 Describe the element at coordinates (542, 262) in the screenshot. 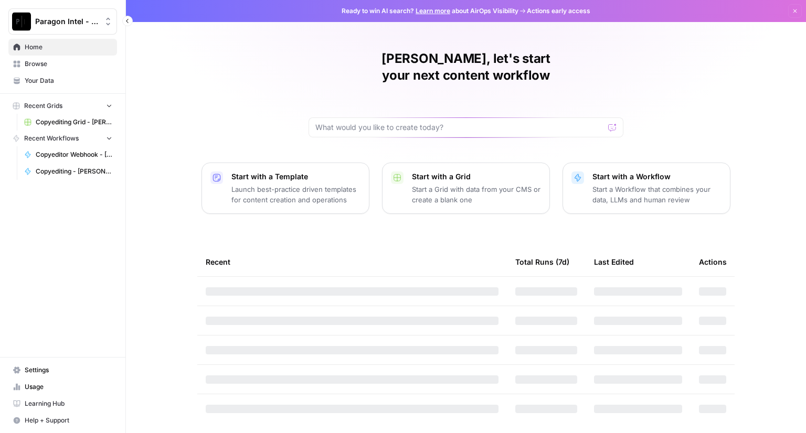

I see `div: Total Runs (7d)` at that location.